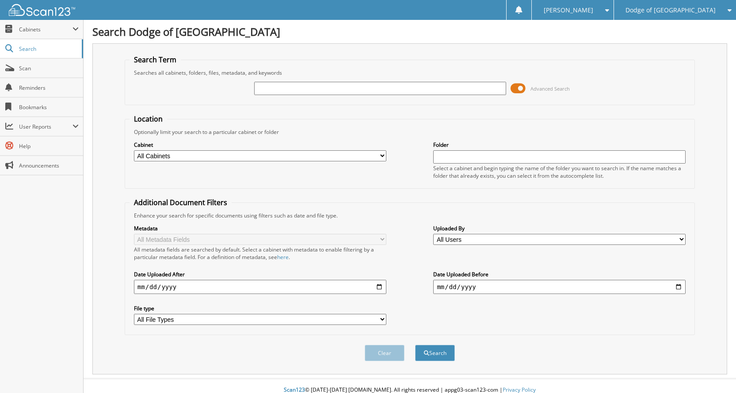  What do you see at coordinates (48, 49) in the screenshot?
I see `span: Search` at bounding box center [48, 49].